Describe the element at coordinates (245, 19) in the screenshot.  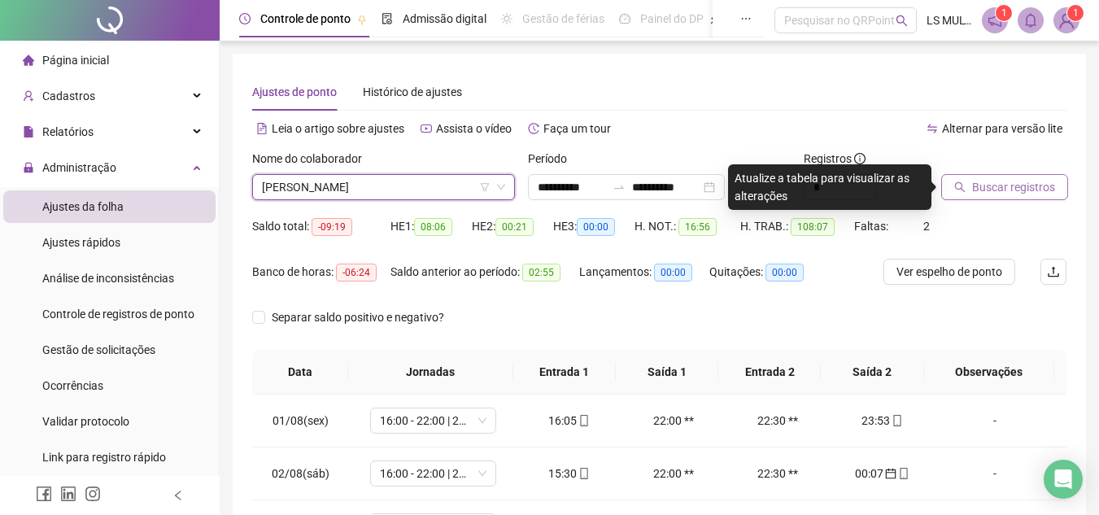
I see `span: clock-circle` at that location.